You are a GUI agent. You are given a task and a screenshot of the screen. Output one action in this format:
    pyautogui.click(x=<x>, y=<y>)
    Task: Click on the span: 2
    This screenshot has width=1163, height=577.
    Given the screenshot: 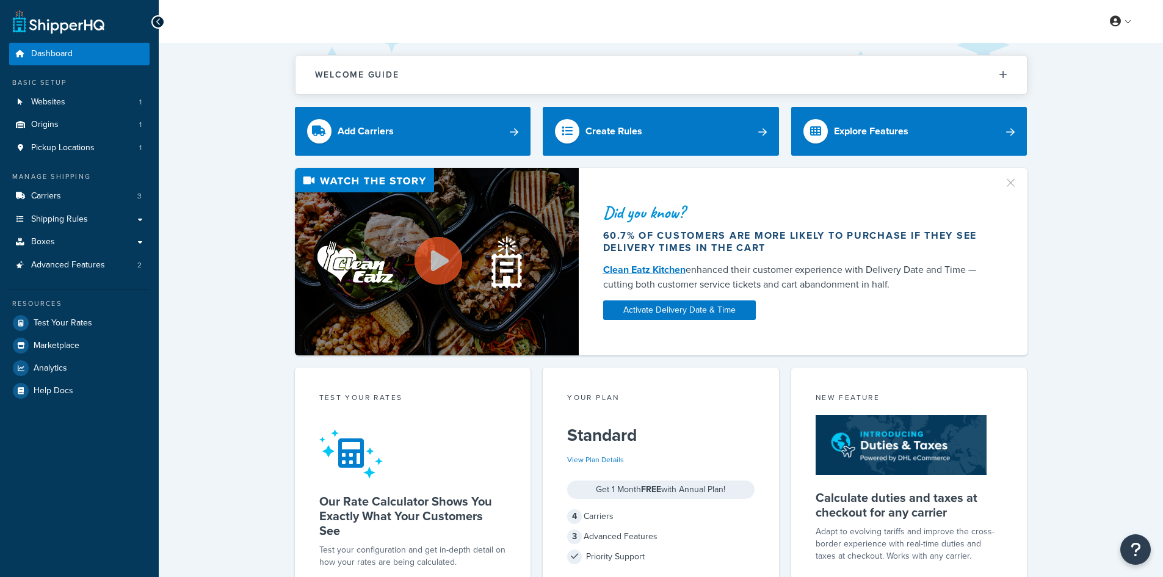 What is the action you would take?
    pyautogui.click(x=139, y=265)
    